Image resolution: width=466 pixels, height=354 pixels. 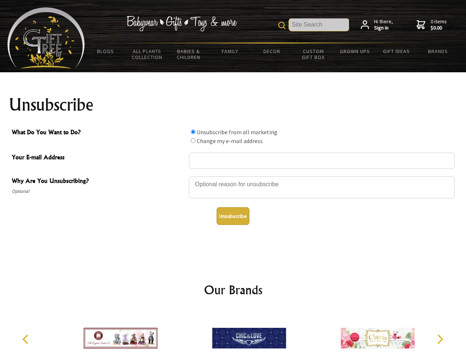 What do you see at coordinates (188, 54) in the screenshot?
I see `a: Babies & Children` at bounding box center [188, 54].